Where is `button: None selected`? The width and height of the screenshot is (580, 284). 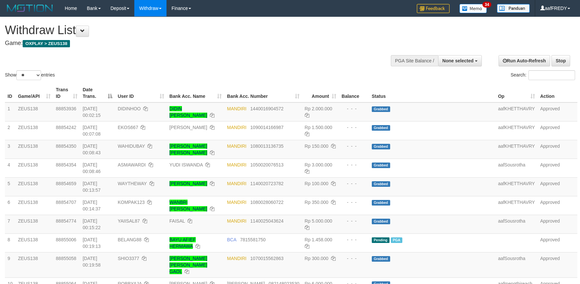
button: None selected is located at coordinates (460, 61).